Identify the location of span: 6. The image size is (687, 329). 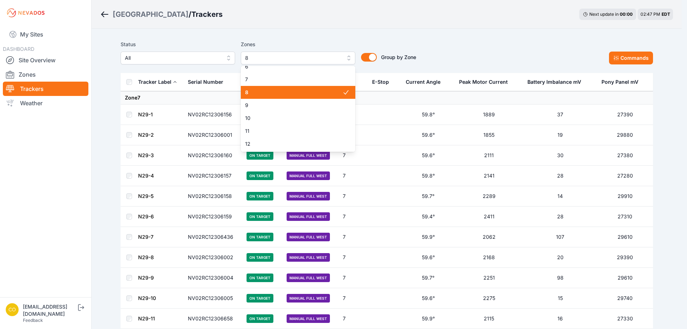
(294, 67).